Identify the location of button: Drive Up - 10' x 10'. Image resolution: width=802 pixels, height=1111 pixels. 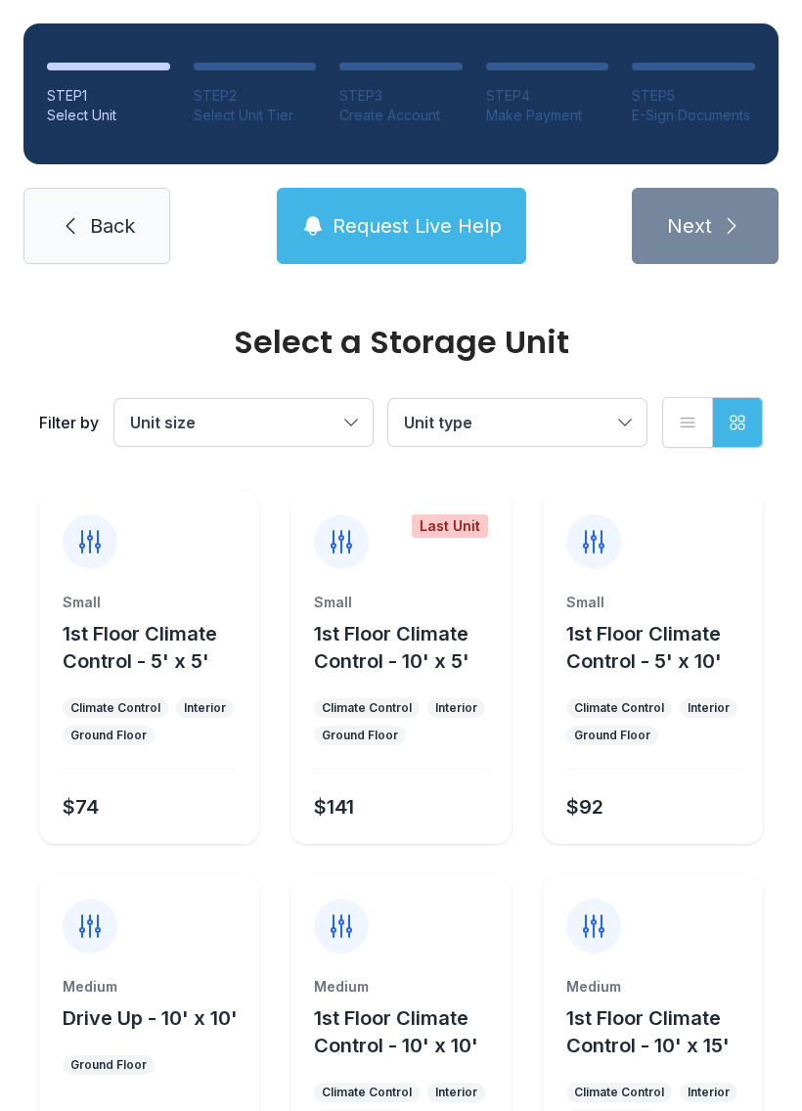
(150, 1018).